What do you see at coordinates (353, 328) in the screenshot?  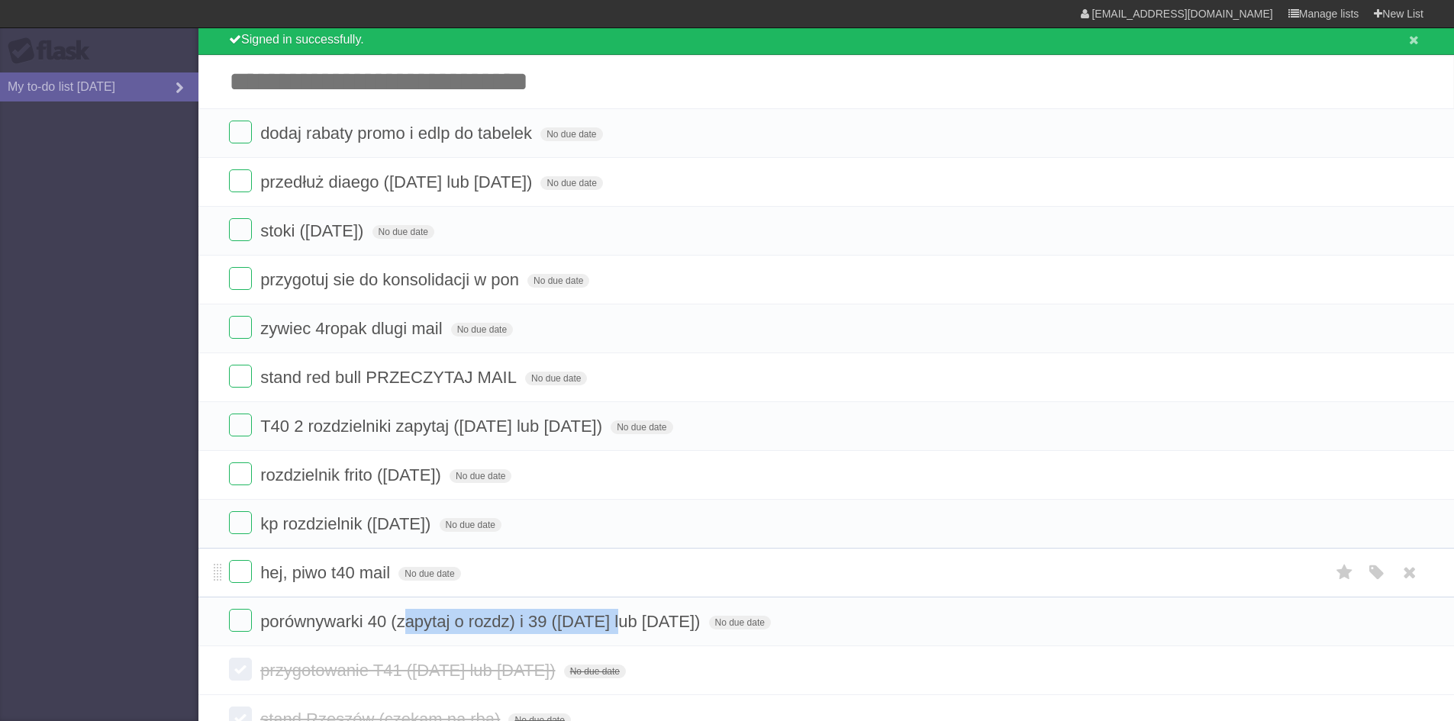 I see `span: zywiec 4ropak dlugi mail` at bounding box center [353, 328].